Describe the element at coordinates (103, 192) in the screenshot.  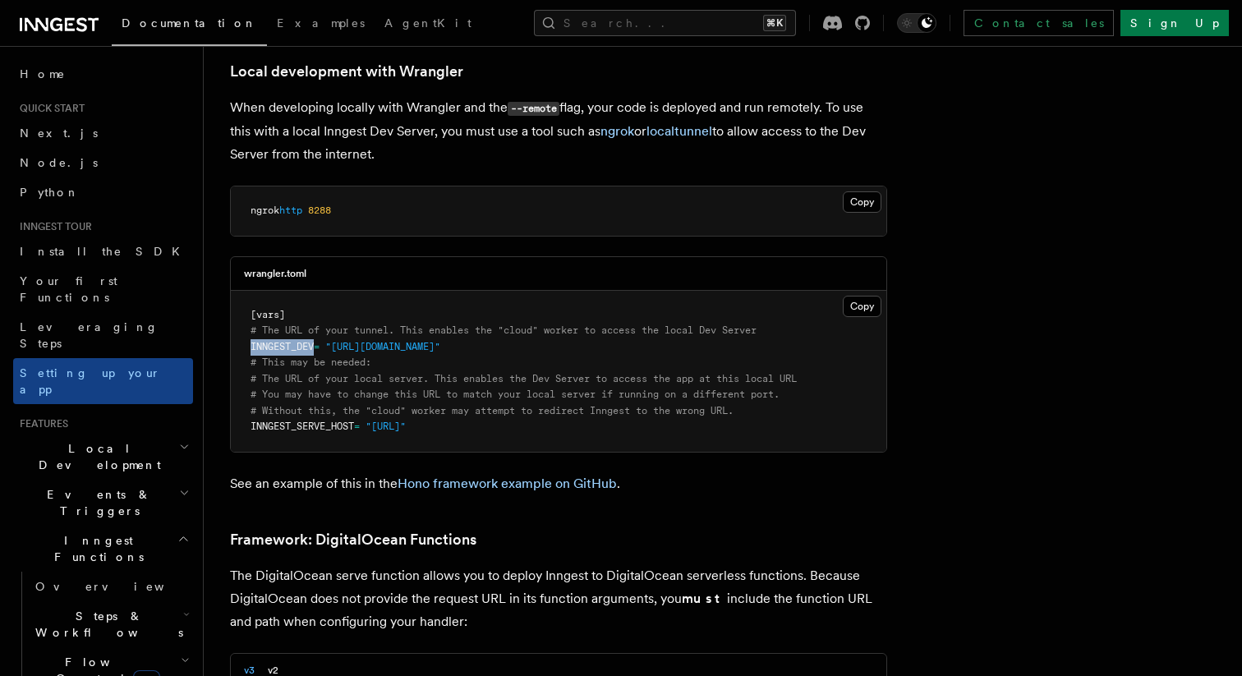
I see `a: Python` at that location.